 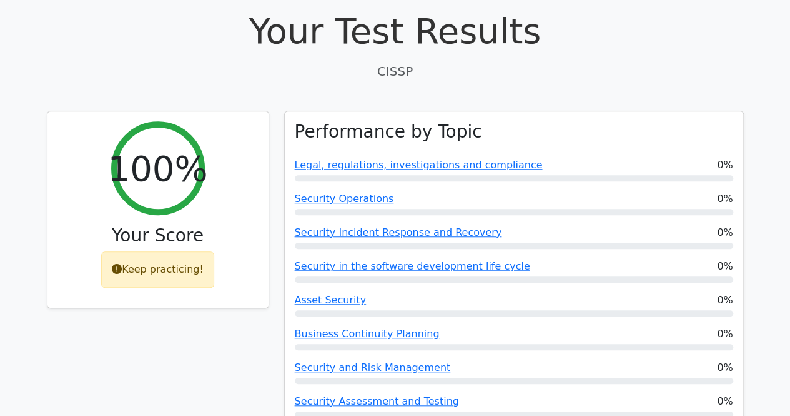 I want to click on p: CISSP, so click(x=396, y=71).